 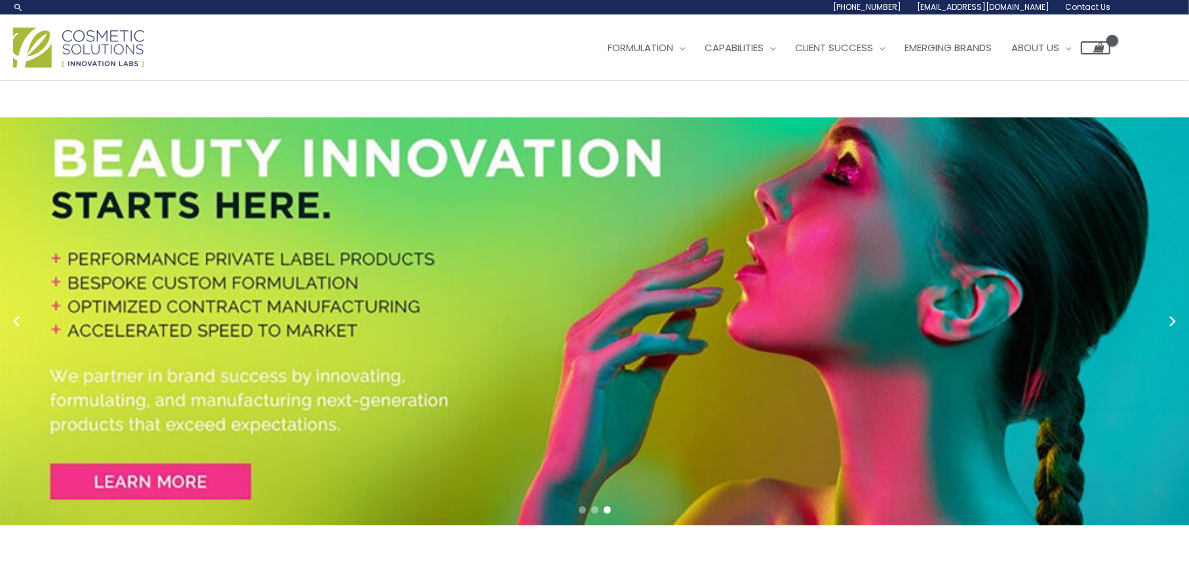 What do you see at coordinates (849, 48) in the screenshot?
I see `nav: Site Navigation` at bounding box center [849, 48].